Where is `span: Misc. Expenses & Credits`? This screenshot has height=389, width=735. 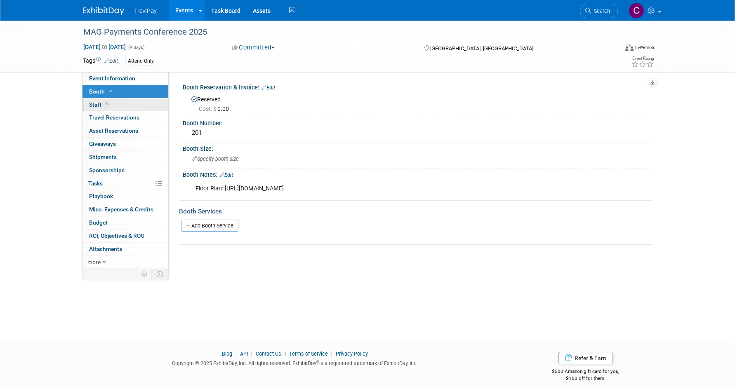
span: Misc. Expenses & Credits is located at coordinates (121, 209).